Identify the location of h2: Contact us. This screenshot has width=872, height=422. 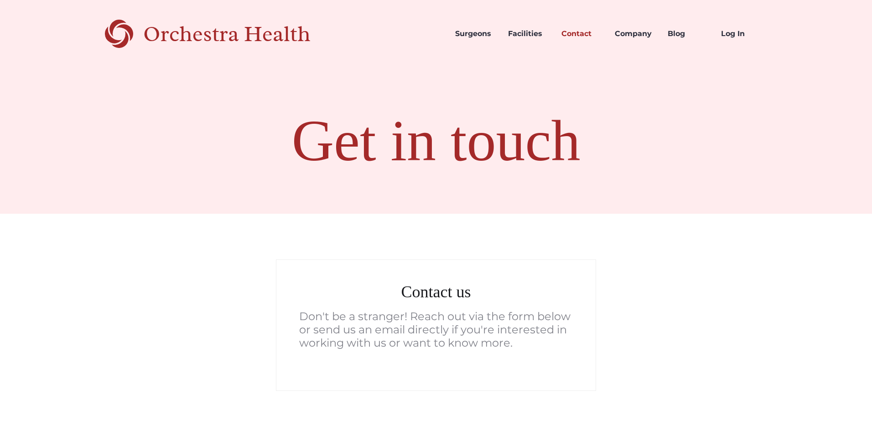
(436, 292).